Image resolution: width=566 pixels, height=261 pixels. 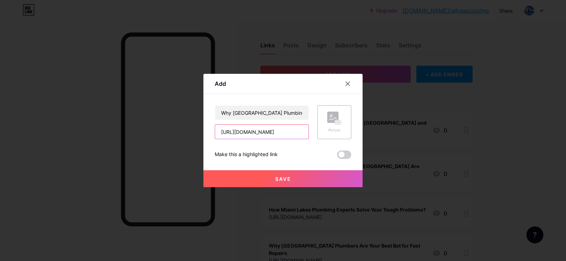 What do you see at coordinates (220, 84) in the screenshot?
I see `div: Add` at bounding box center [220, 84].